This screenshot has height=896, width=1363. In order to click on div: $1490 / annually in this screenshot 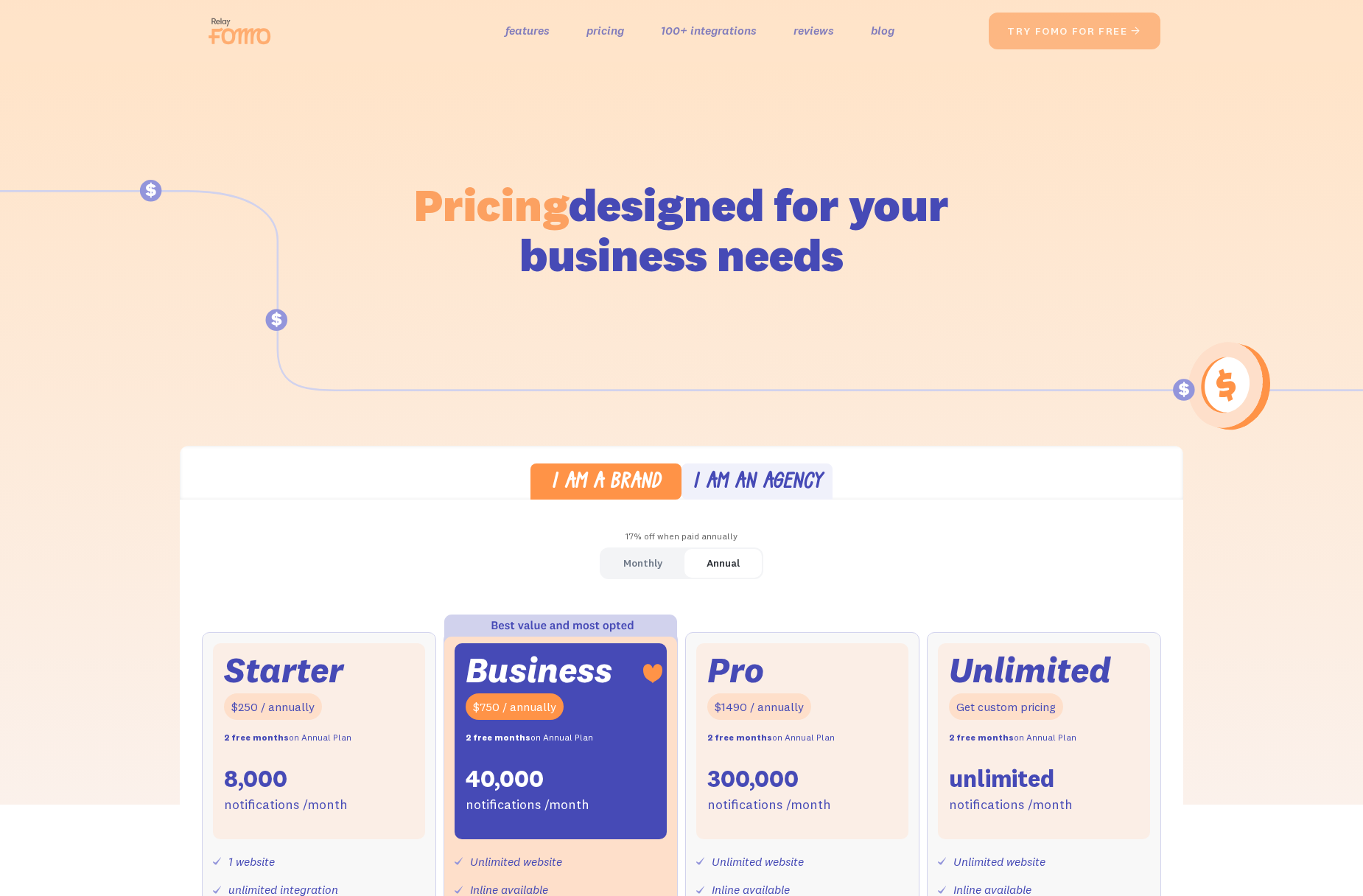, I will do `click(759, 706)`.